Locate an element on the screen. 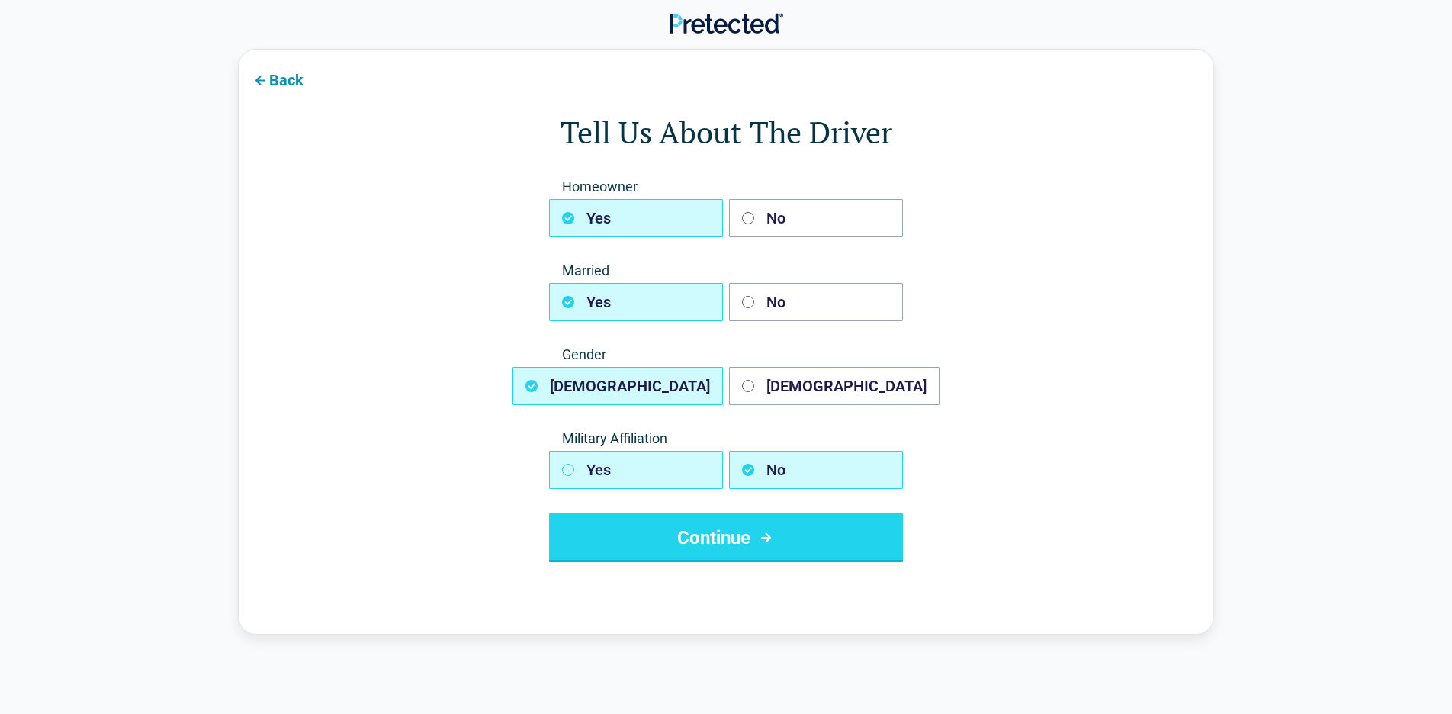 The height and width of the screenshot is (714, 1452). span: Military Affiliation is located at coordinates (726, 439).